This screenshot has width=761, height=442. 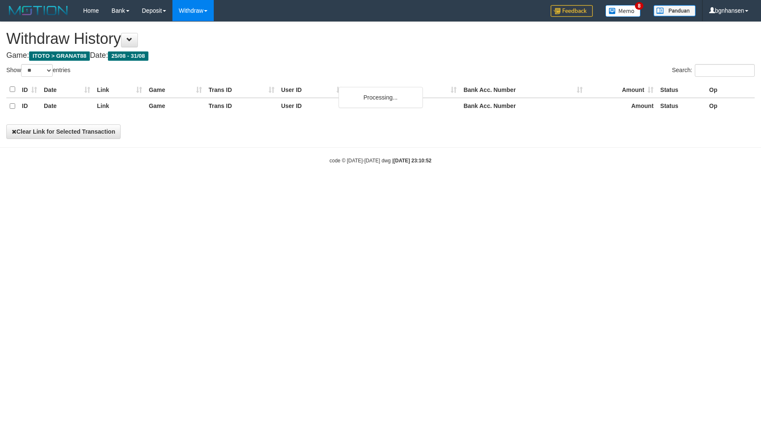 I want to click on label: Show entries, so click(x=38, y=70).